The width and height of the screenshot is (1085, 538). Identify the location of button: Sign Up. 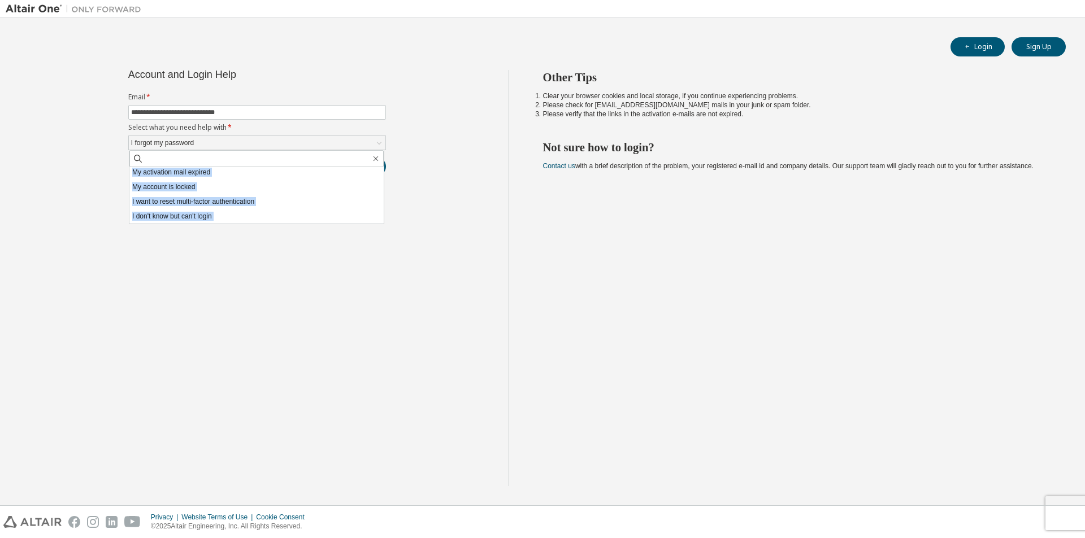
(1038, 47).